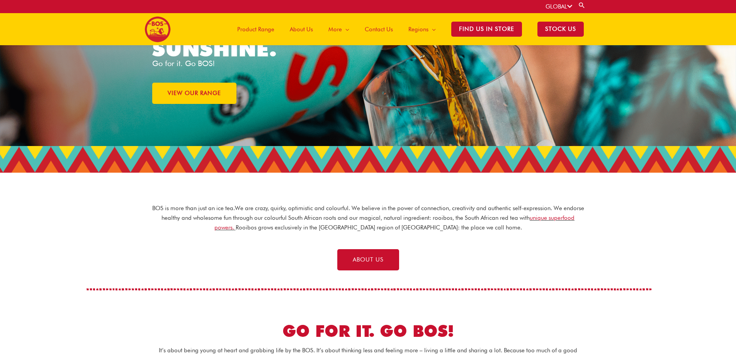 The image size is (736, 355). I want to click on p: BOS is more than just an ice tea. We are crazy, quirky, optimistic and colourful. We believe in t..., so click(368, 218).